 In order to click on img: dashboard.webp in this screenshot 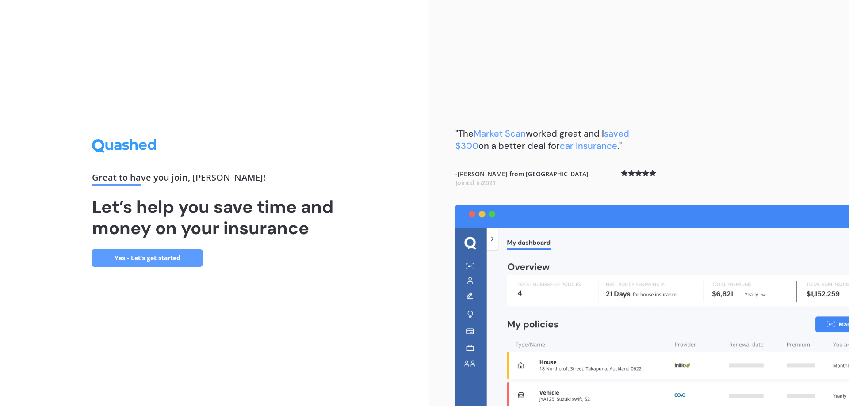, I will do `click(652, 305)`.